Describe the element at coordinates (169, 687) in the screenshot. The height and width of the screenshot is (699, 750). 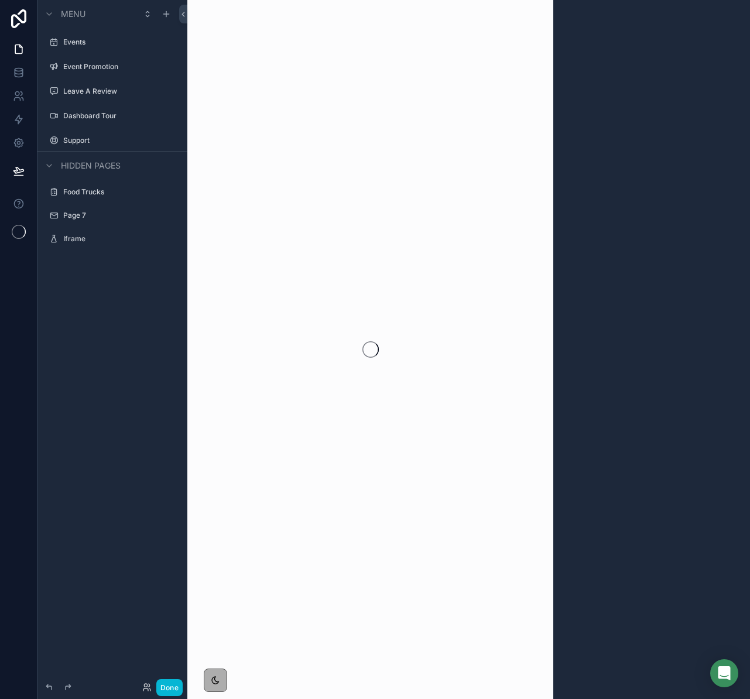
I see `button: Done` at that location.